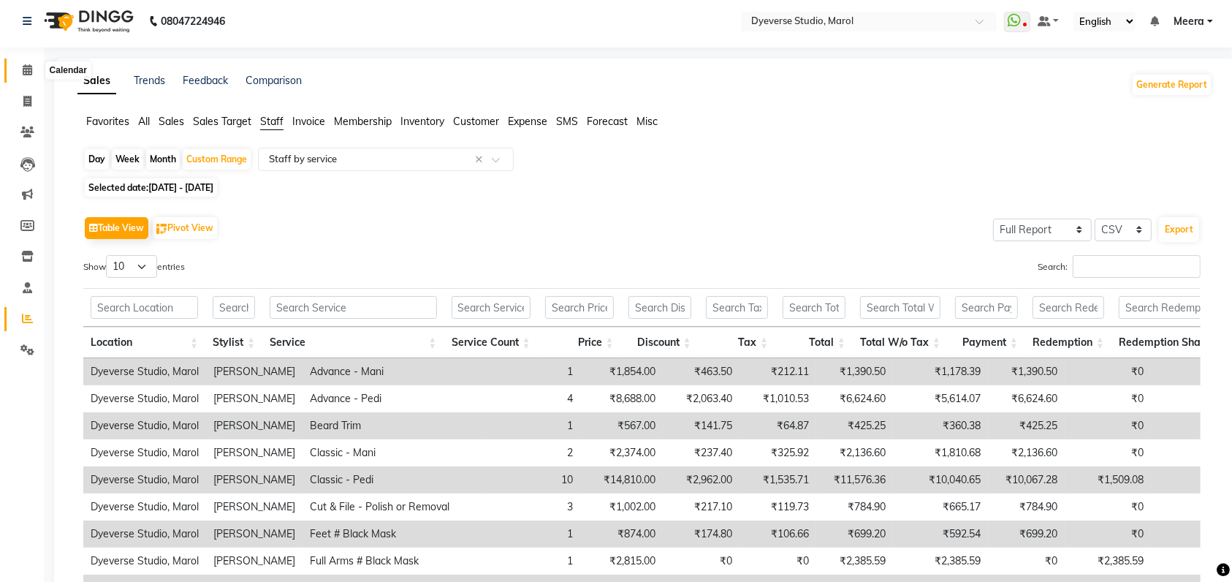 This screenshot has width=1232, height=582. What do you see at coordinates (163, 159) in the screenshot?
I see `div: Month` at bounding box center [163, 159].